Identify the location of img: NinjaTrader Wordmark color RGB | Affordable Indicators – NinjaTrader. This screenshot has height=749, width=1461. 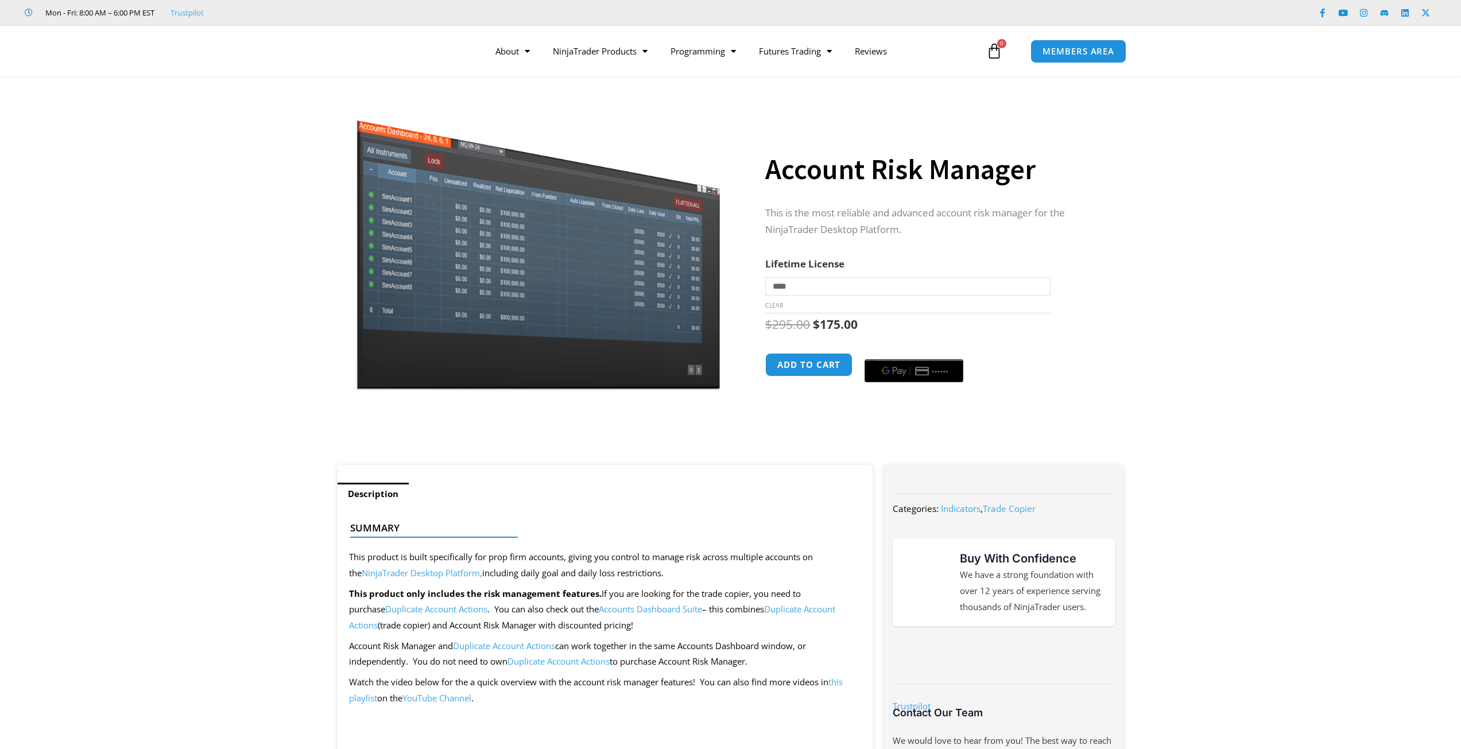
(1004, 656).